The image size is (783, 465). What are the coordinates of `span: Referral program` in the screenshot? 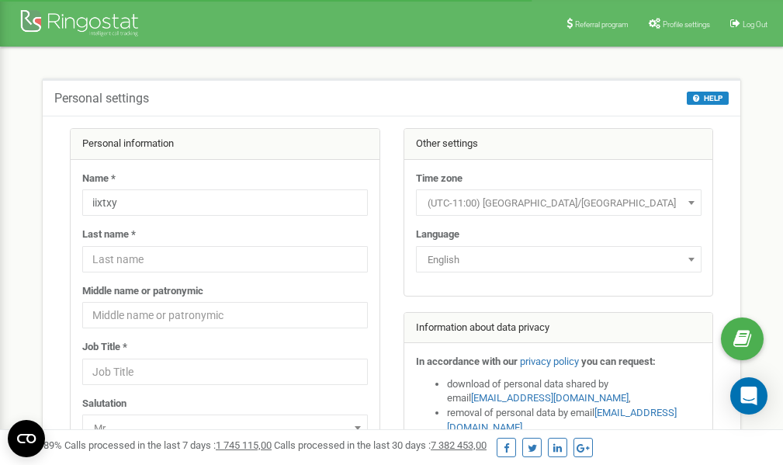 It's located at (601, 24).